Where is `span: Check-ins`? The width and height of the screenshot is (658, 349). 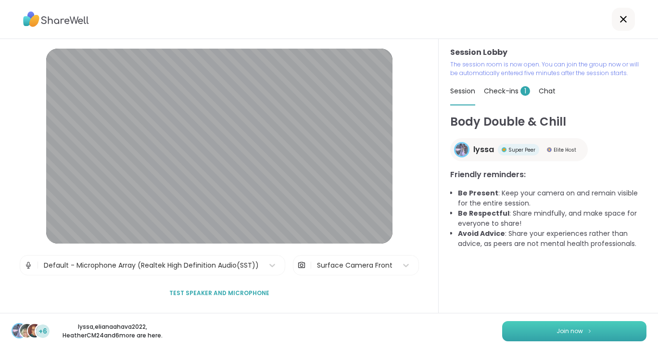
span: Check-ins is located at coordinates (507, 91).